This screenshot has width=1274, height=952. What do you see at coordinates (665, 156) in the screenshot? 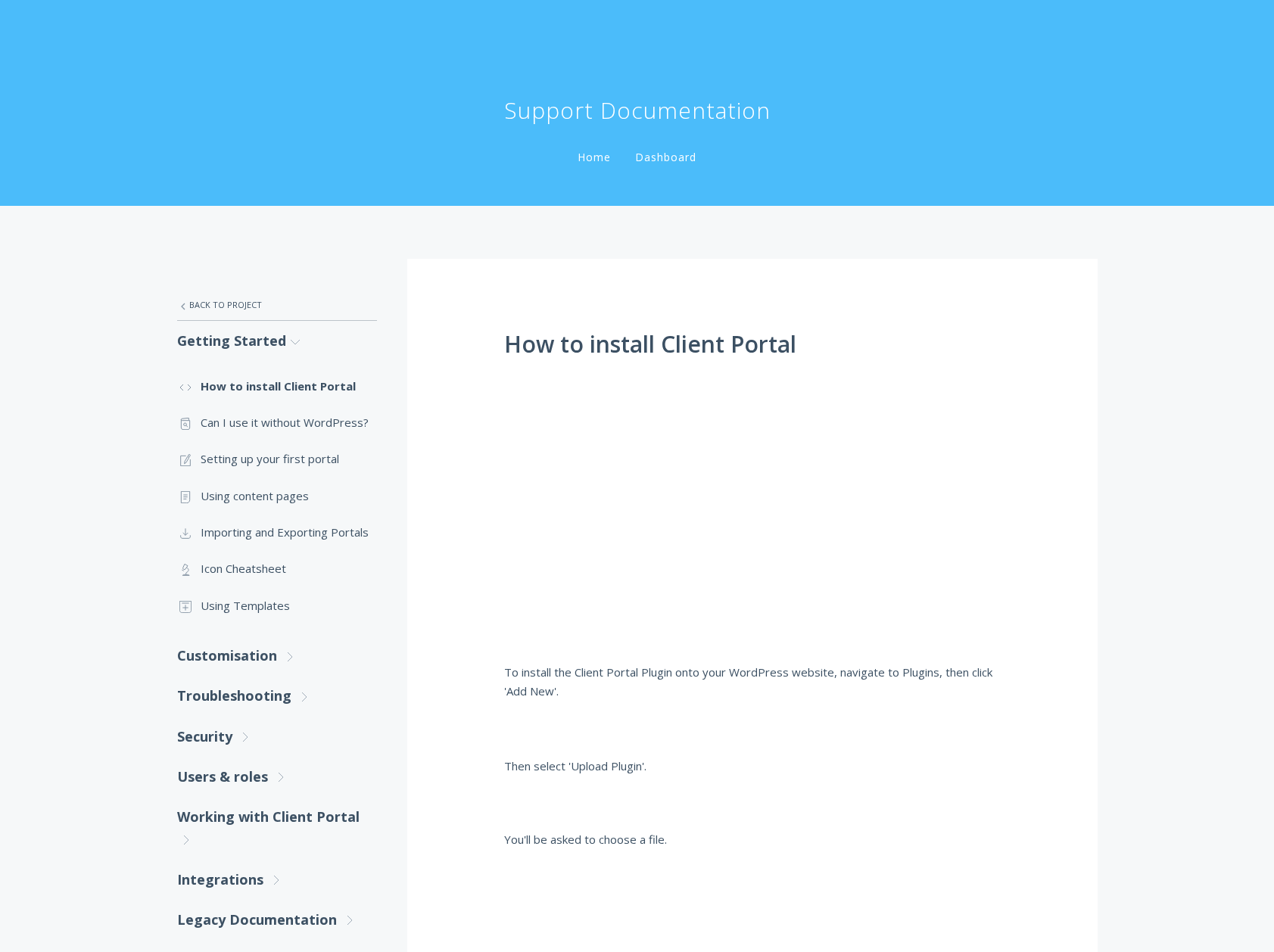
I see `a: Dashboard` at bounding box center [665, 156].